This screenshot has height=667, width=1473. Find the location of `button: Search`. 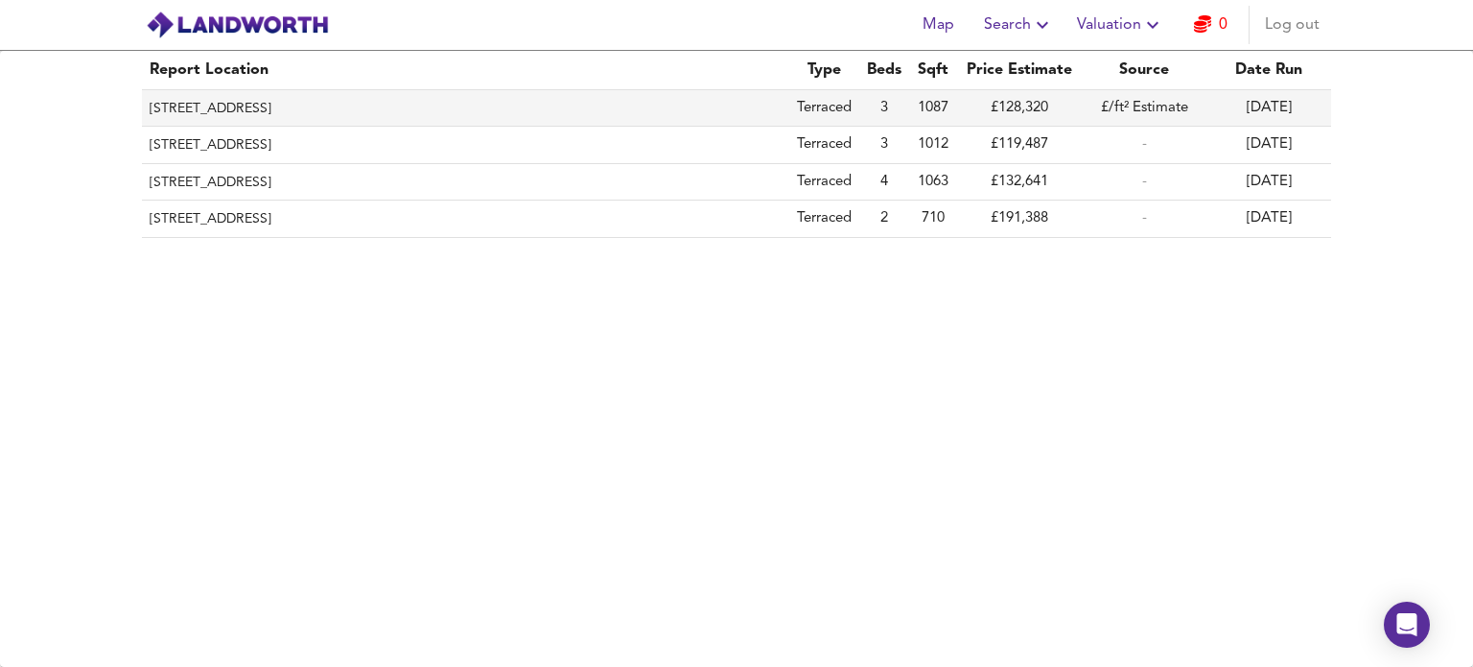

button: Search is located at coordinates (1018, 25).